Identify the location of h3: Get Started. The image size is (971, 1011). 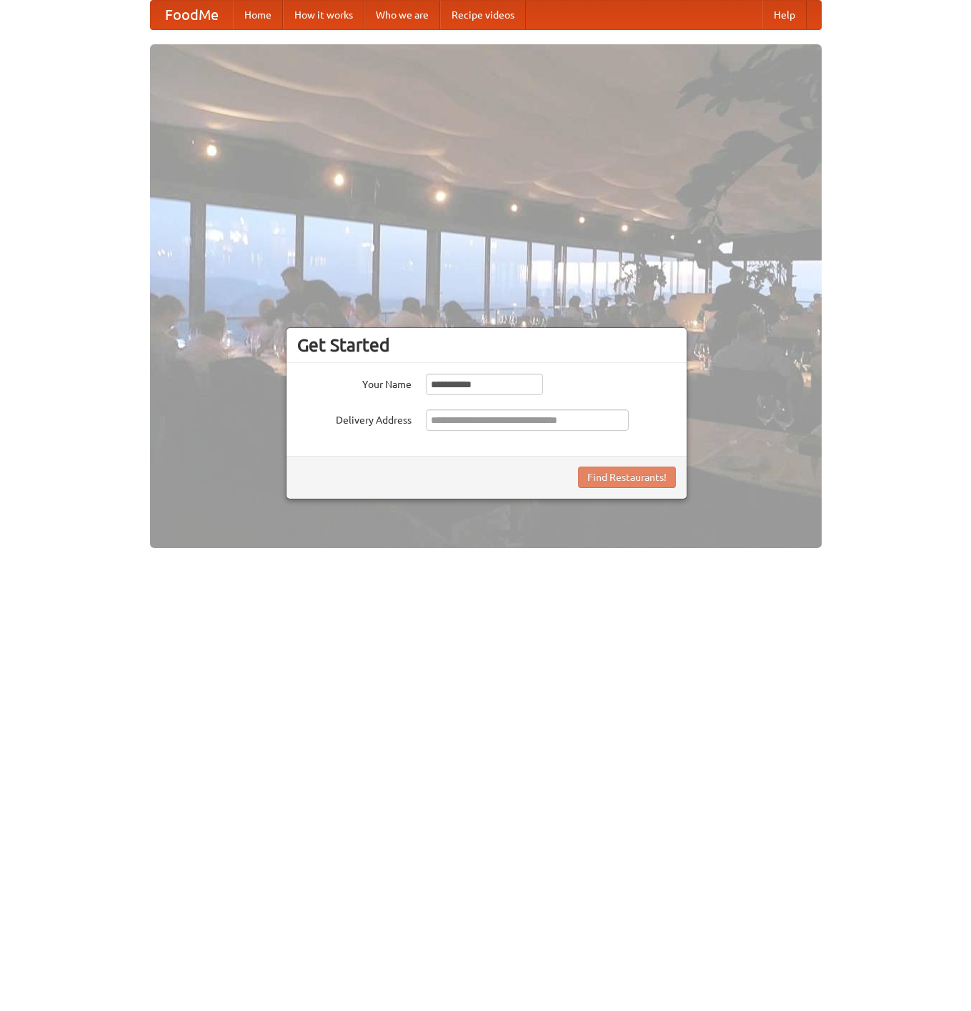
(487, 345).